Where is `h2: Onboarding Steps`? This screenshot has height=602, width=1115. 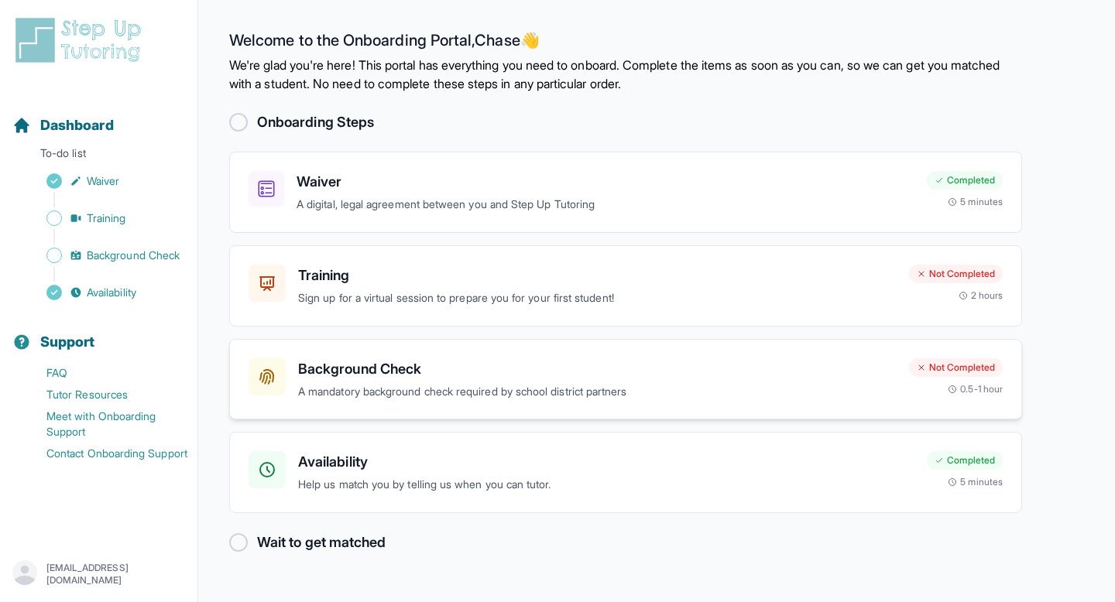
h2: Onboarding Steps is located at coordinates (315, 122).